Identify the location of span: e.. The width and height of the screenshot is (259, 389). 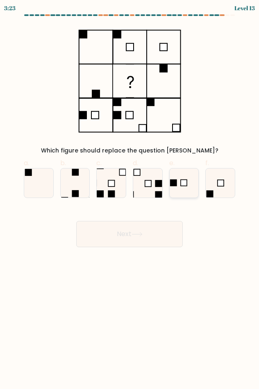
(172, 163).